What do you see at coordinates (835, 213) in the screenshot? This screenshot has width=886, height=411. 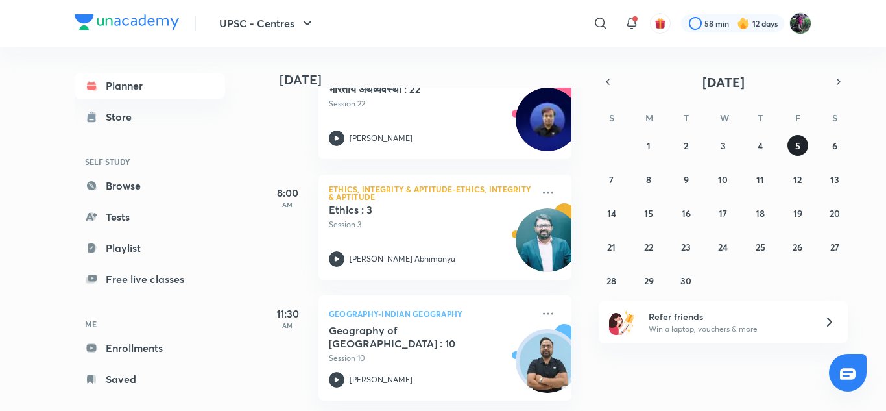 I see `abbr: September 20, 2025` at bounding box center [835, 213].